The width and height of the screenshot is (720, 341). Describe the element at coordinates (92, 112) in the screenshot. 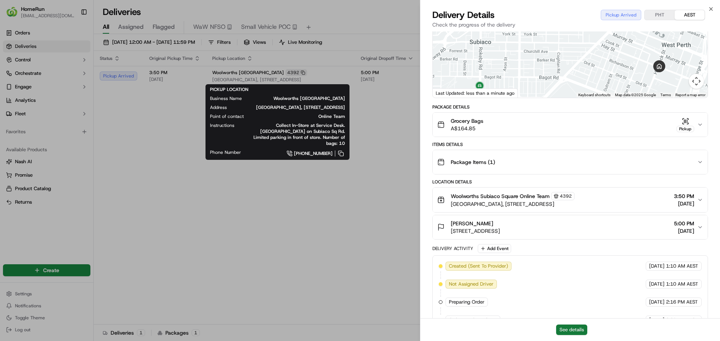

I see `a: 💻API Documentation` at that location.